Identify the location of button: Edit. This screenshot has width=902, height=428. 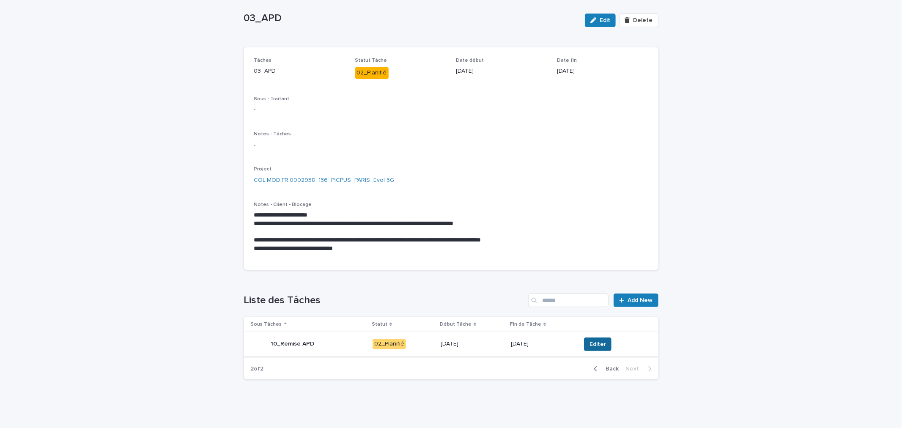
(600, 20).